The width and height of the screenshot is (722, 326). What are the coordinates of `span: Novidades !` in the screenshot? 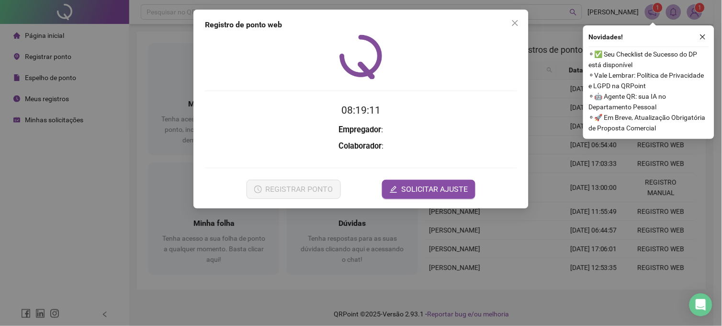 It's located at (606, 37).